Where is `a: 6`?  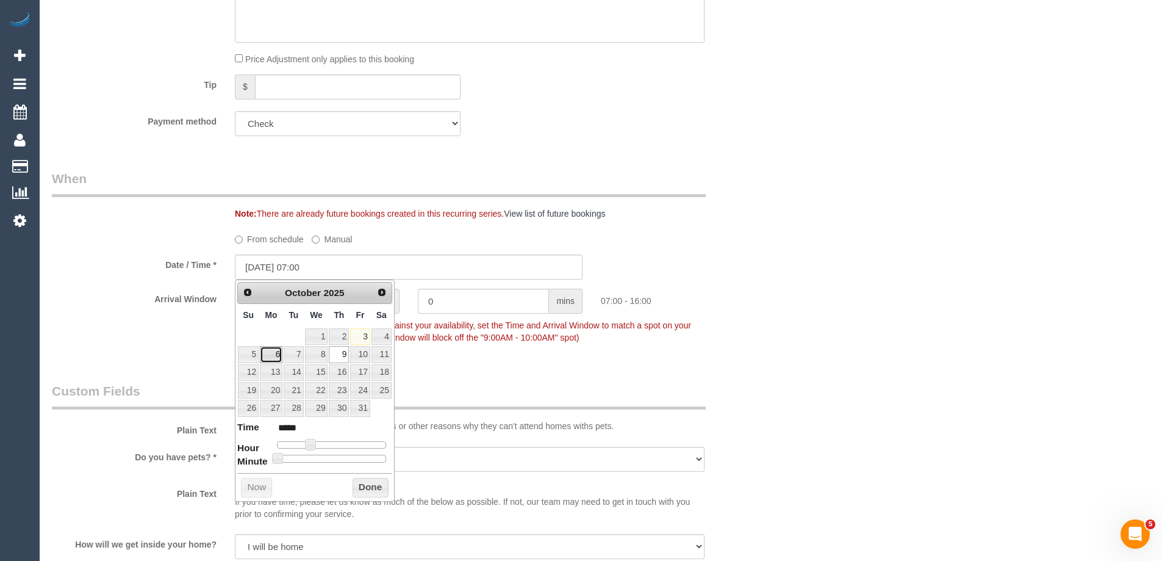 a: 6 is located at coordinates (271, 354).